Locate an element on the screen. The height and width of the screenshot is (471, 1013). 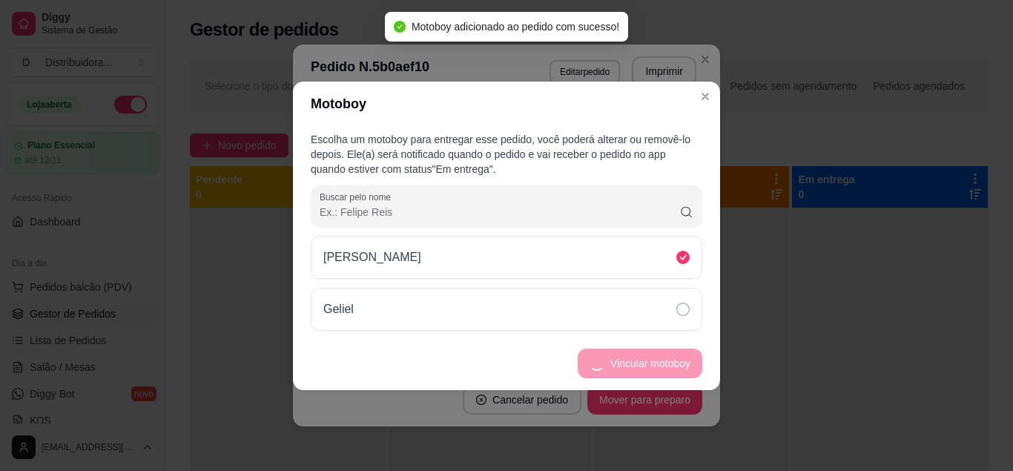
header: Motoboy is located at coordinates (507, 104).